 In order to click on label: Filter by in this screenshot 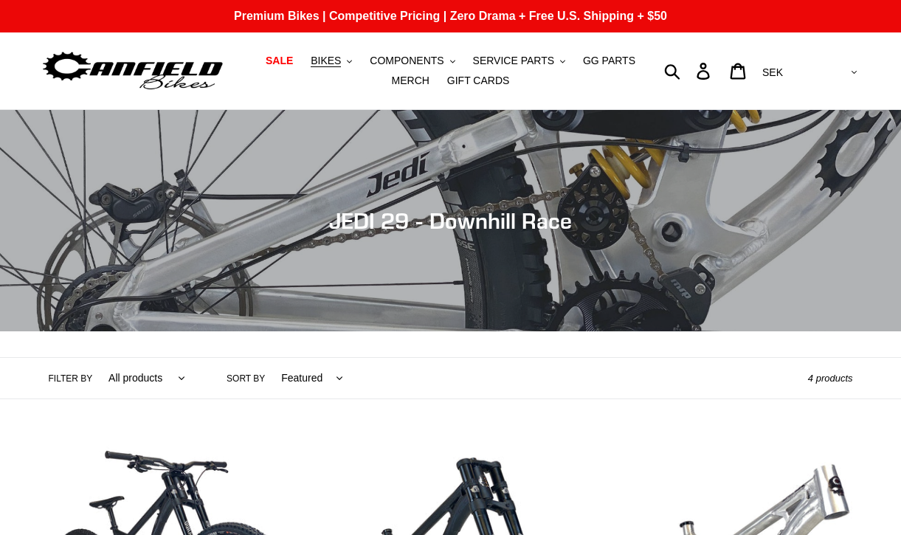, I will do `click(71, 379)`.